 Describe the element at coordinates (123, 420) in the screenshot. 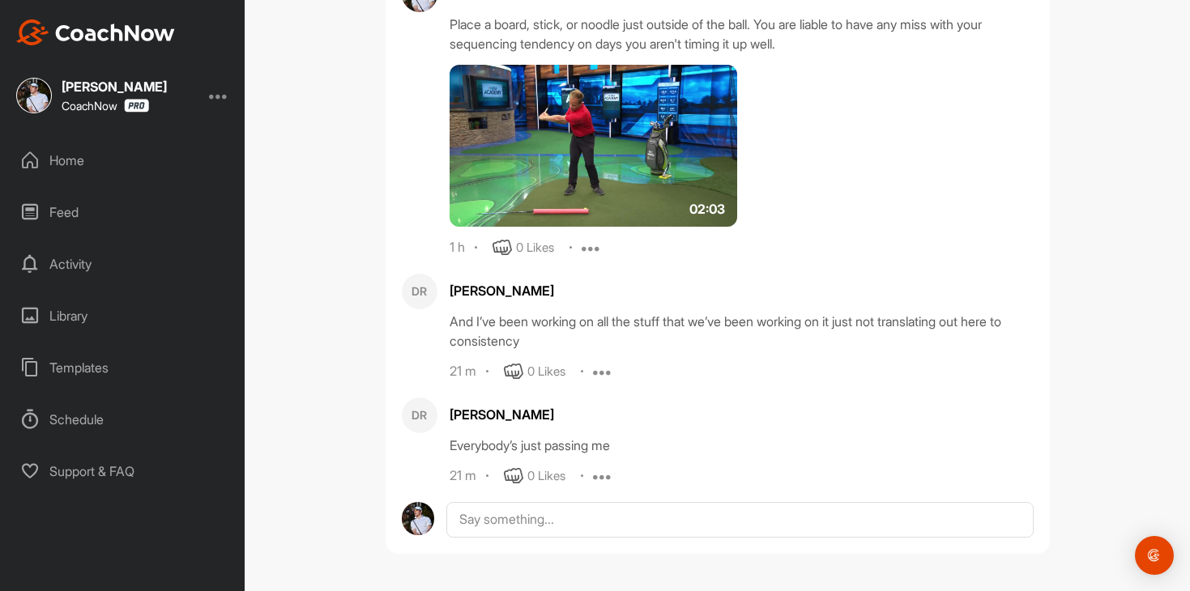

I see `div: Schedule` at that location.